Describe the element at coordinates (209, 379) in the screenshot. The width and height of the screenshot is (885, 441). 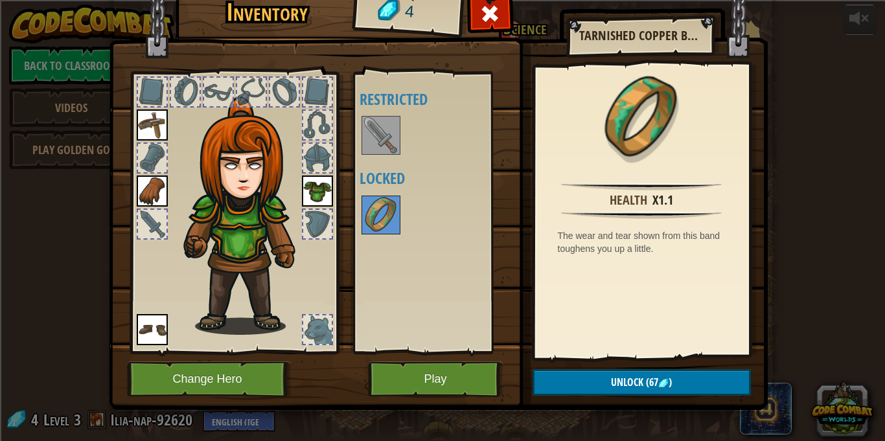
I see `button: Change Hero` at that location.